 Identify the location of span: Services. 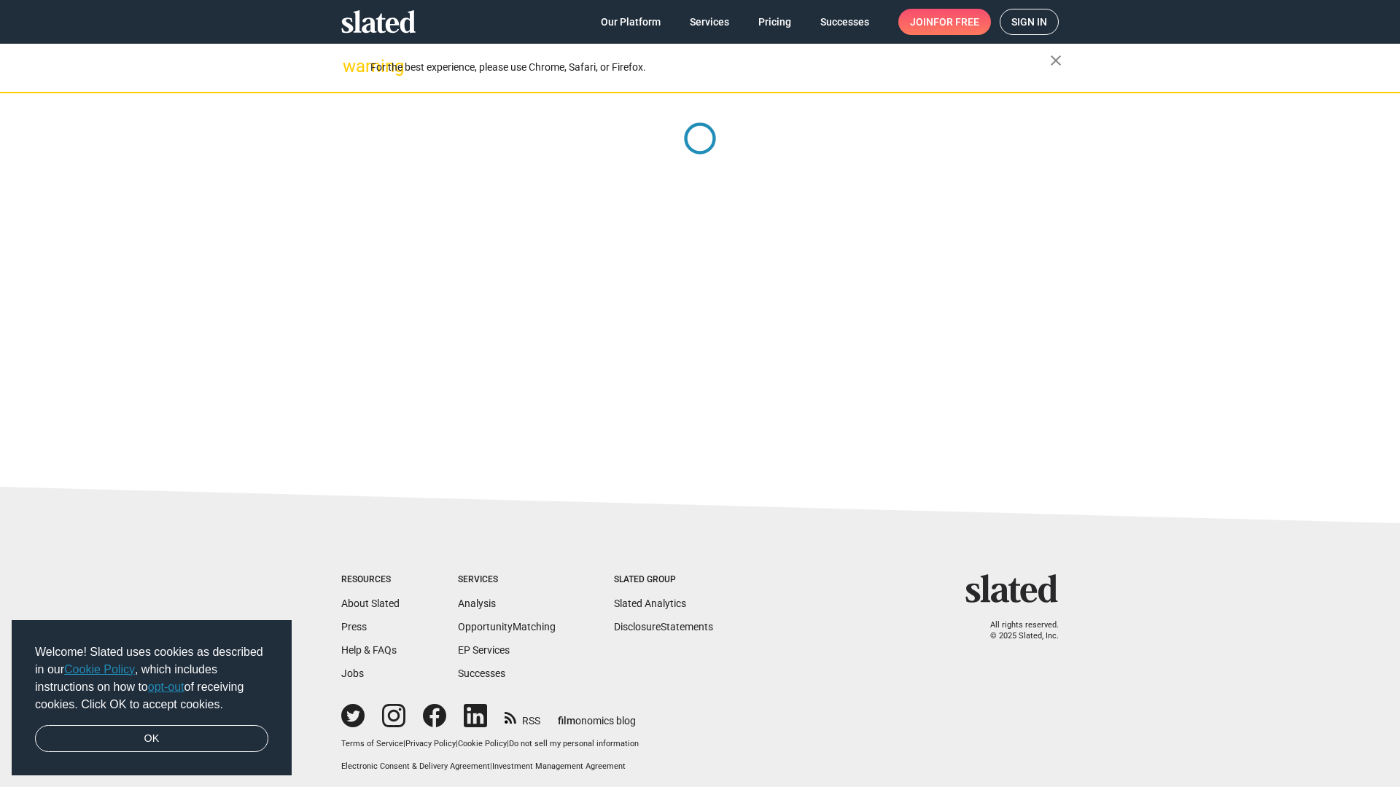
(709, 22).